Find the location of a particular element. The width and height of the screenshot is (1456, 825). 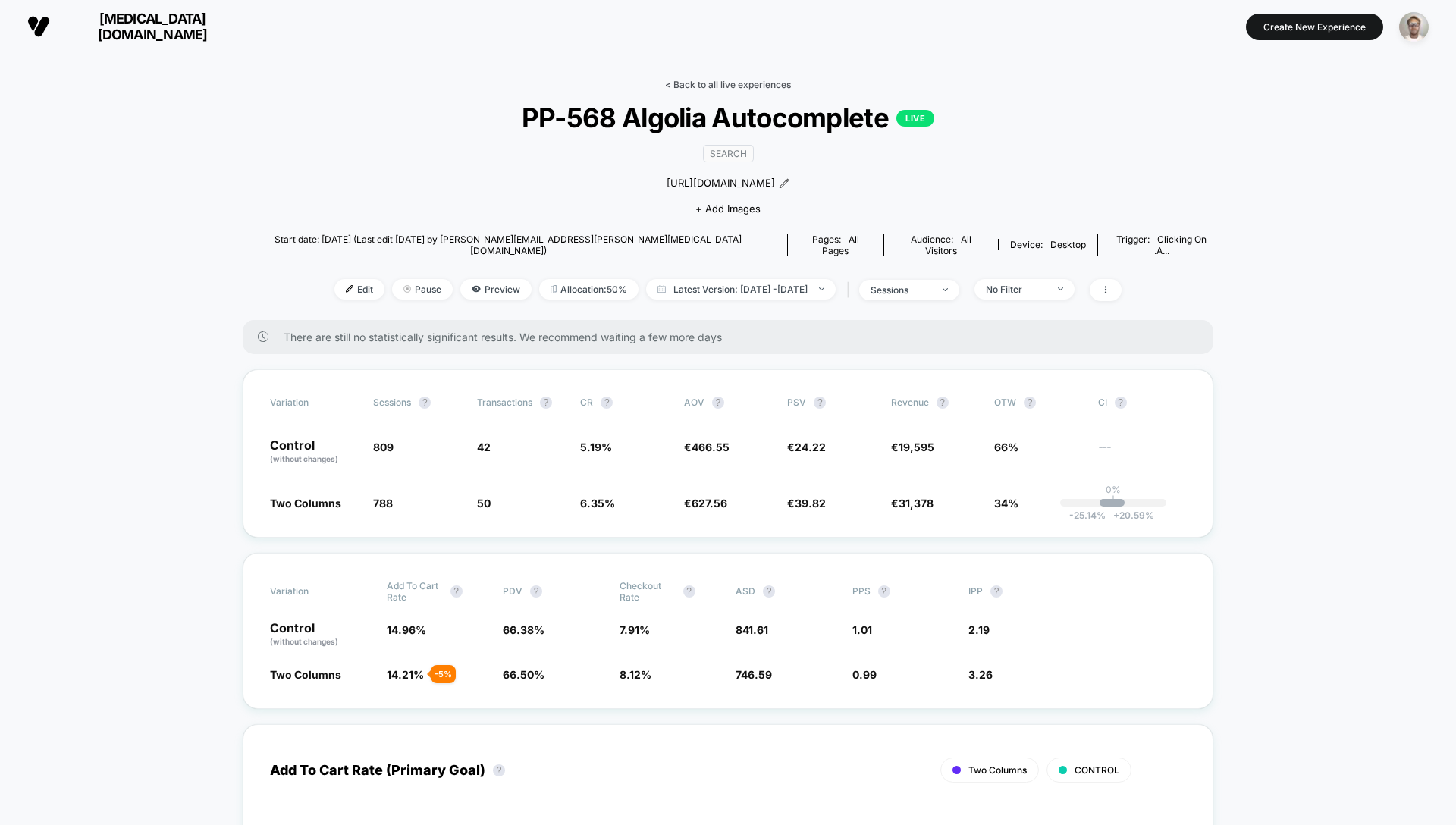

span: Revenue is located at coordinates (910, 402).